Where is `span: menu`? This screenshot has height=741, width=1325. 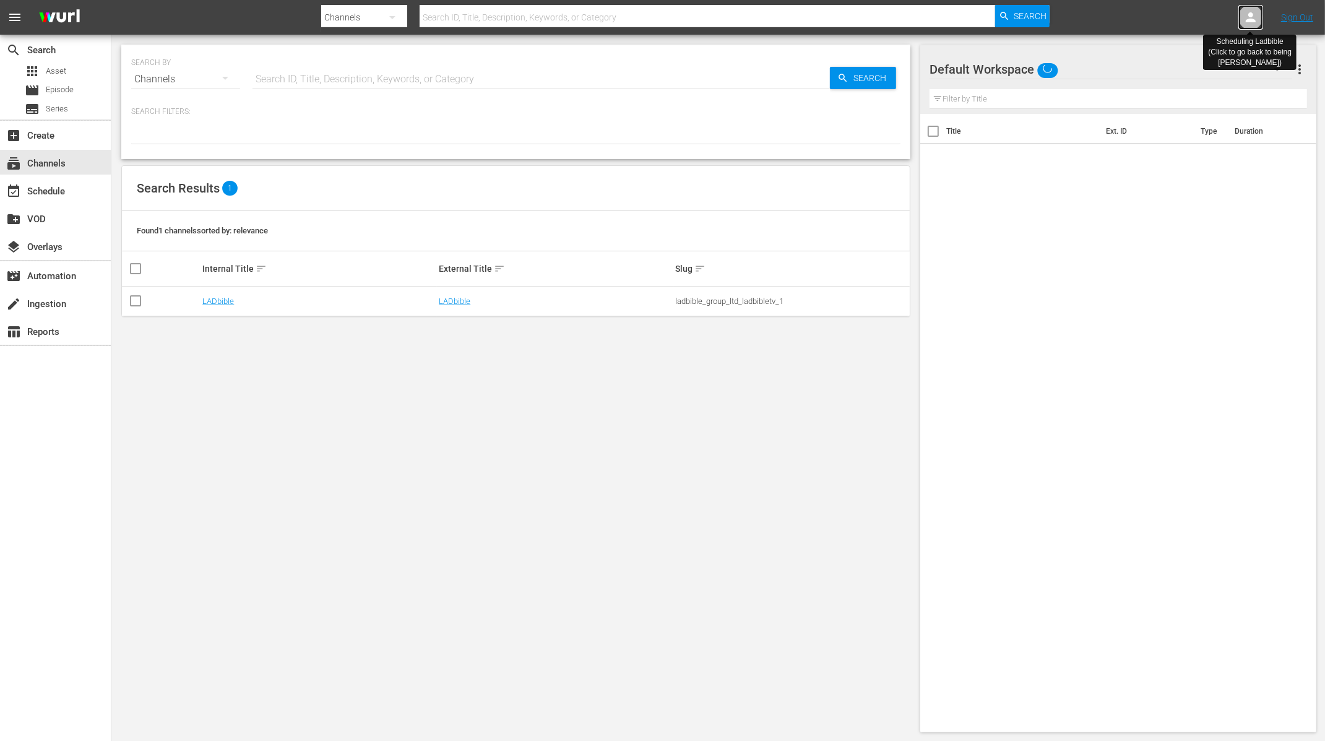 span: menu is located at coordinates (15, 17).